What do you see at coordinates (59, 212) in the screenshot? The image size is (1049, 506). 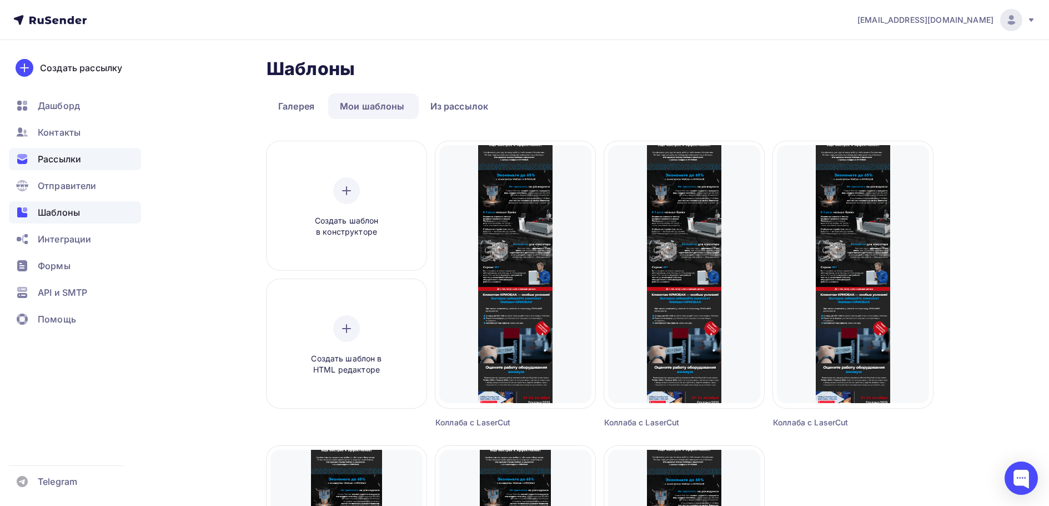 I see `span: Шаблоны` at bounding box center [59, 212].